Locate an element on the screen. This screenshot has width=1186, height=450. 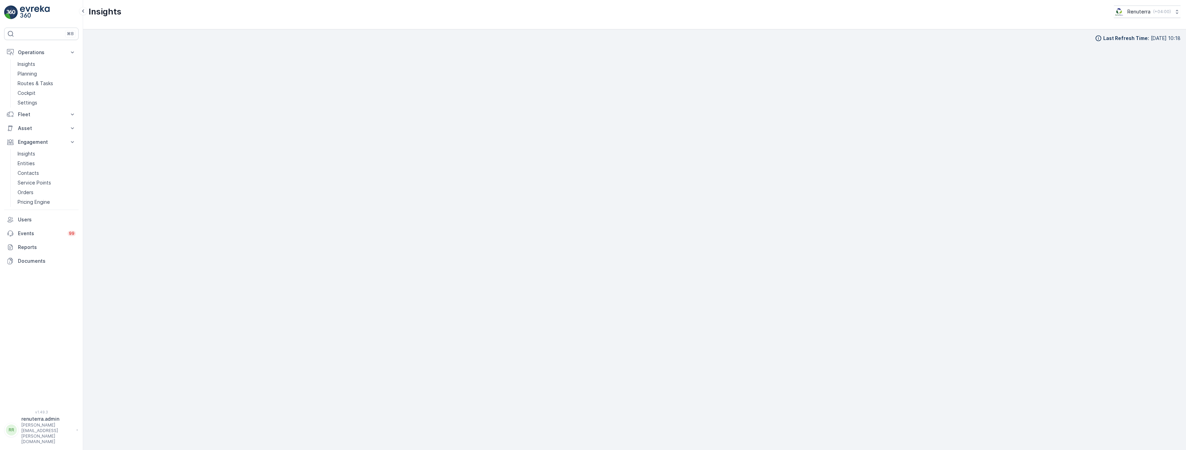
a: Entities is located at coordinates (47, 163).